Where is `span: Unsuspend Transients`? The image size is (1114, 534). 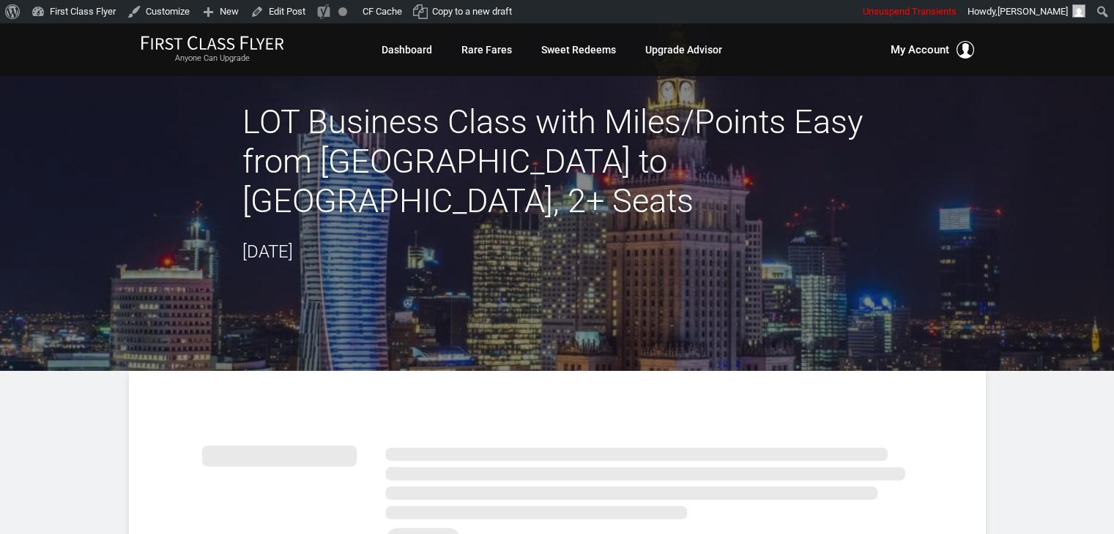 span: Unsuspend Transients is located at coordinates (909, 11).